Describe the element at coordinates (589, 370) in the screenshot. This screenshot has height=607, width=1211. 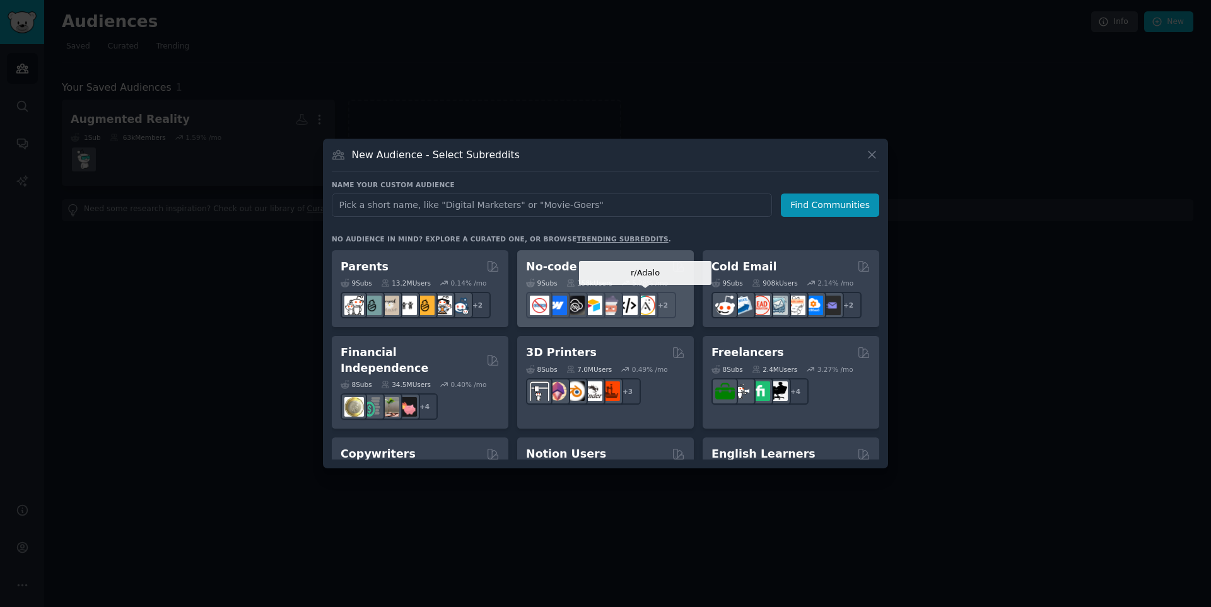
I see `div: 7.0M Users` at that location.